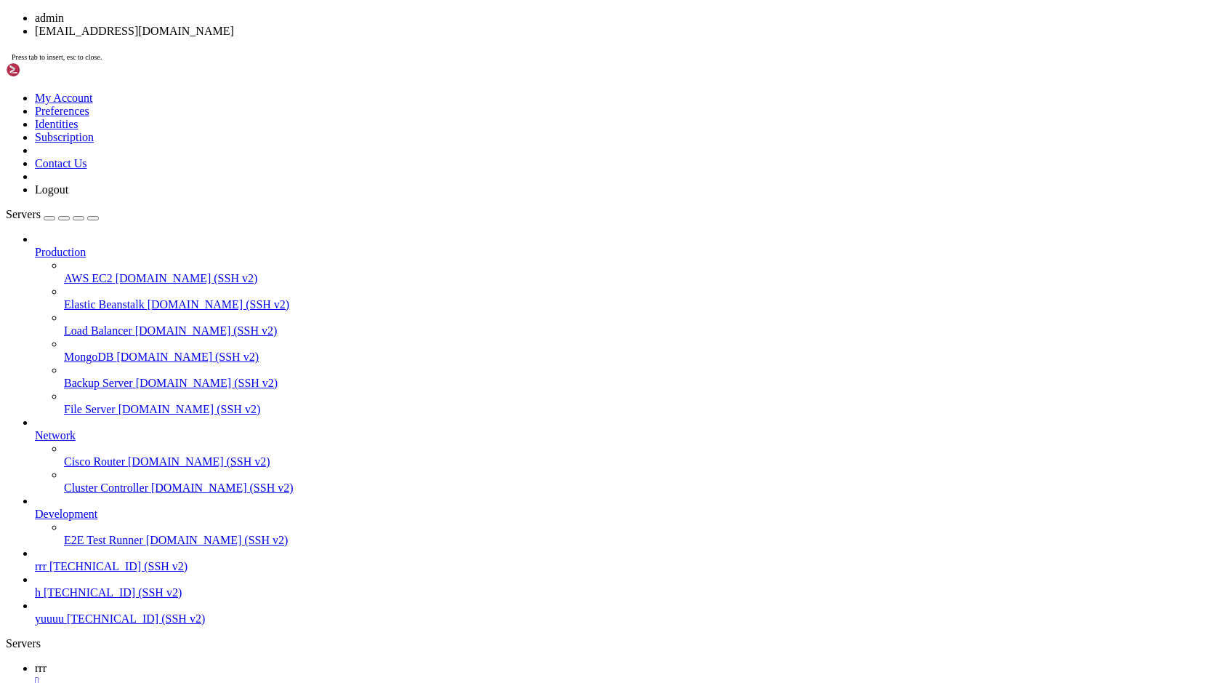 The width and height of the screenshot is (1221, 683). I want to click on span: https://www.php.net/manual/en/timezones.php, so click(318, 549).